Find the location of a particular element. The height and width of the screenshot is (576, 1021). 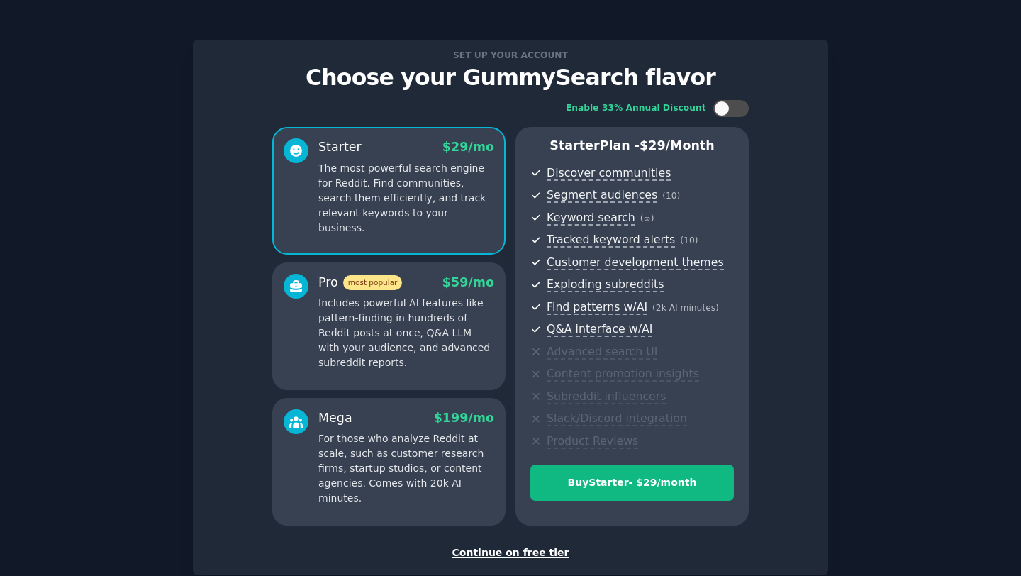

span: $ 59 /mo is located at coordinates (468, 282).